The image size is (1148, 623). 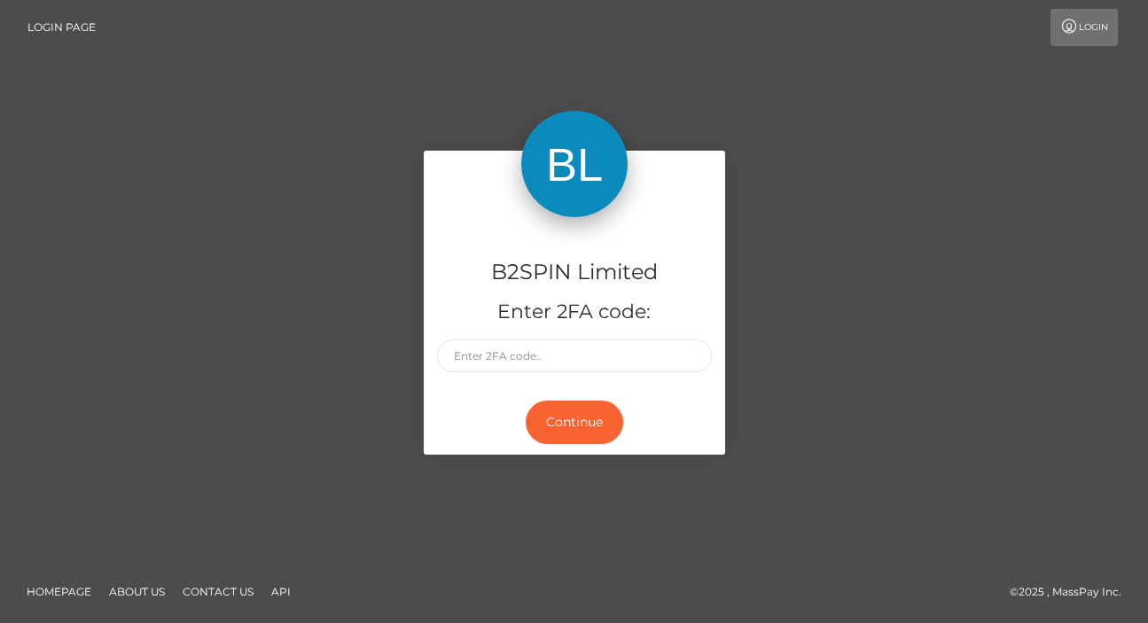 I want to click on a: Contact Us, so click(x=218, y=591).